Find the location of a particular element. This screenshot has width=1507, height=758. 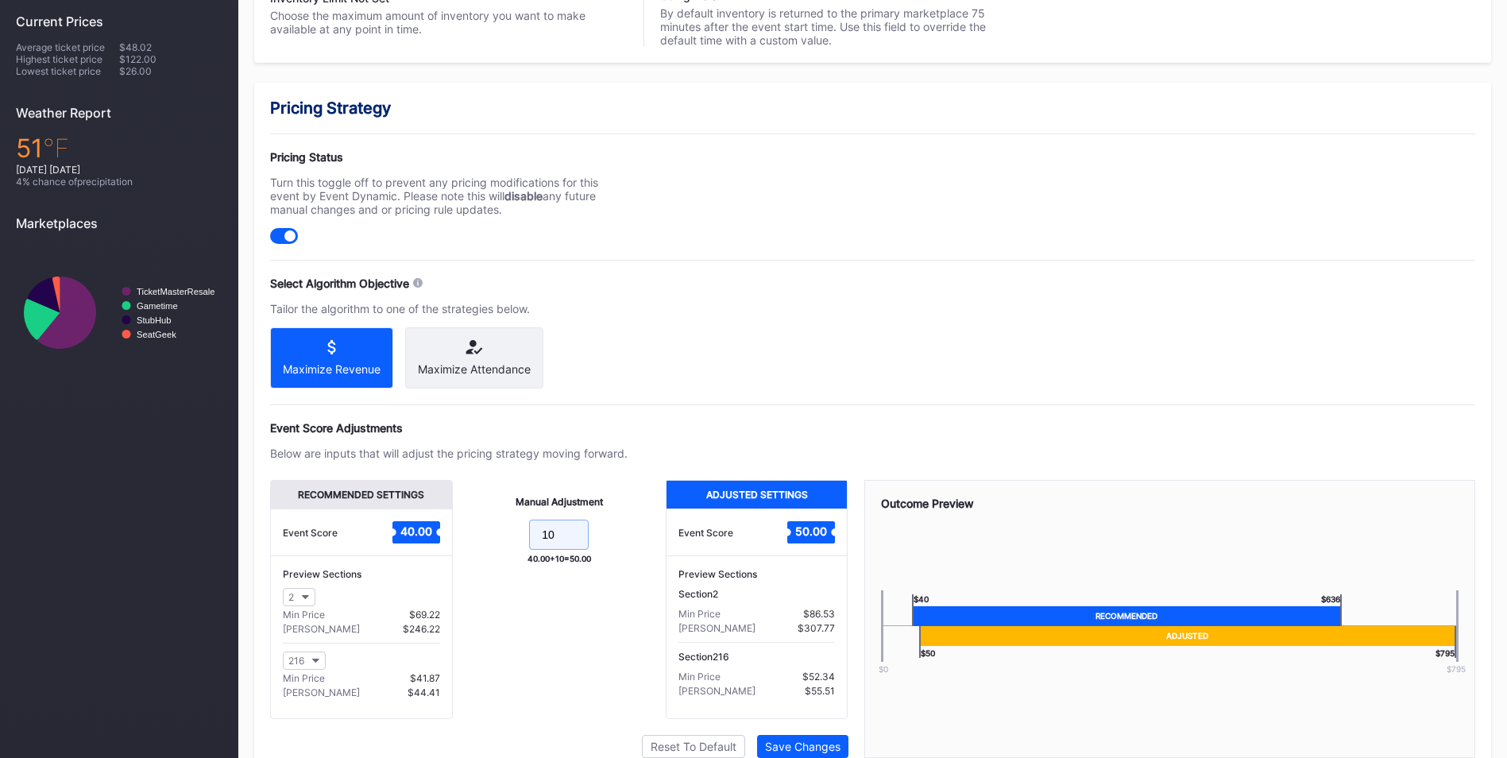

div: $ 40 is located at coordinates (920, 600).